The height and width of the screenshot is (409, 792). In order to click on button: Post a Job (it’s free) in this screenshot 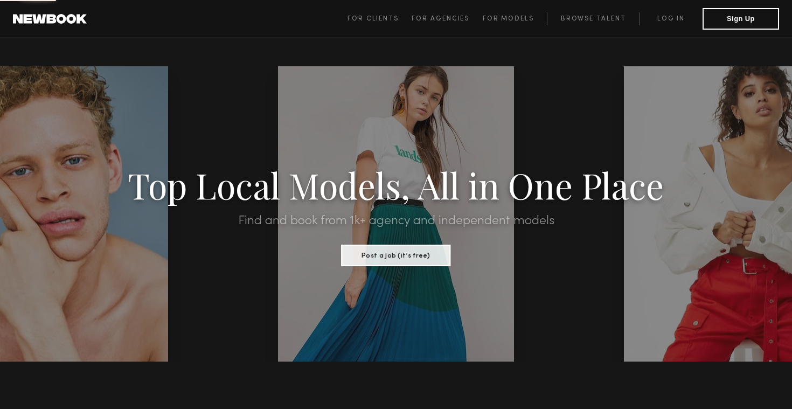, I will do `click(396, 255)`.